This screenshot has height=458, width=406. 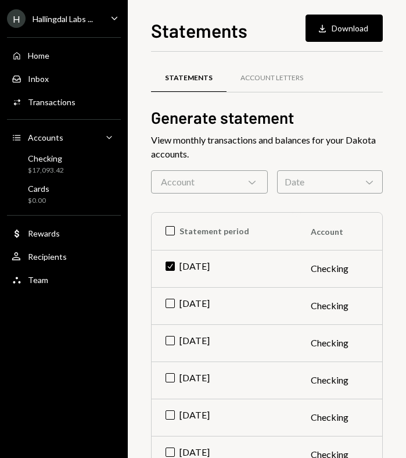 What do you see at coordinates (16, 19) in the screenshot?
I see `div: H` at bounding box center [16, 19].